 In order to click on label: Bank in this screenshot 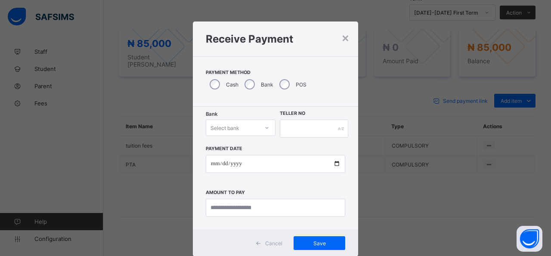, I will do `click(267, 84)`.